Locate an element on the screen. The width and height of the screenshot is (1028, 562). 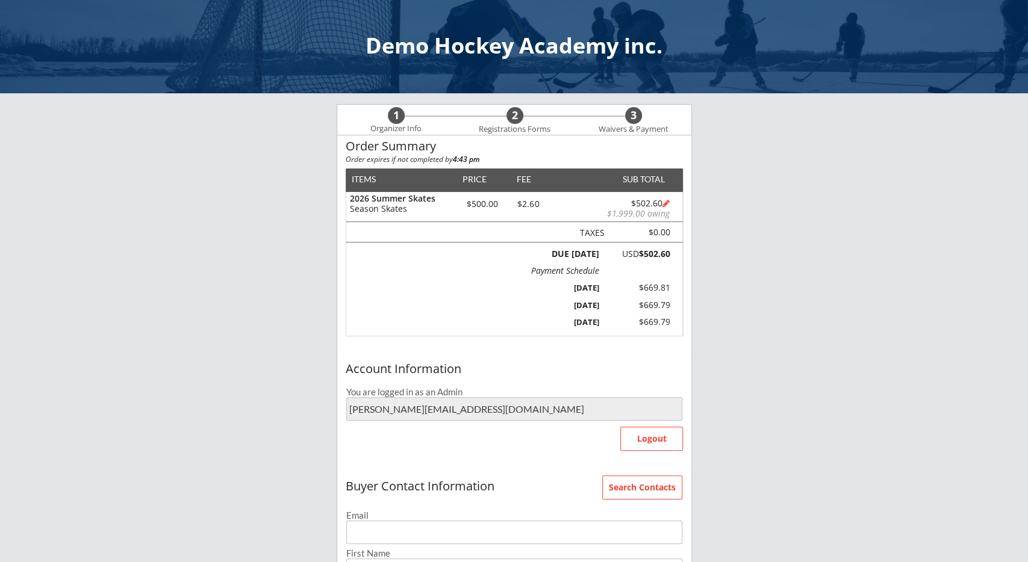
div: Account Information is located at coordinates (514, 369).